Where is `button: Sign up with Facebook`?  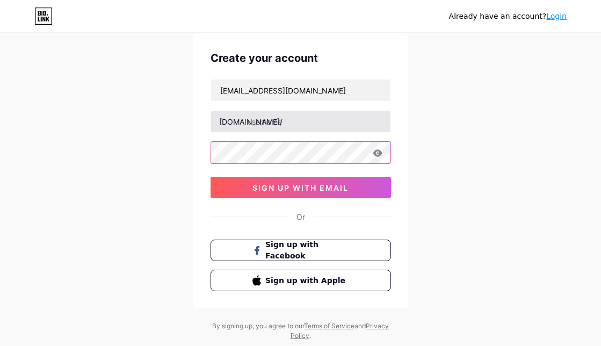
button: Sign up with Facebook is located at coordinates (301, 250).